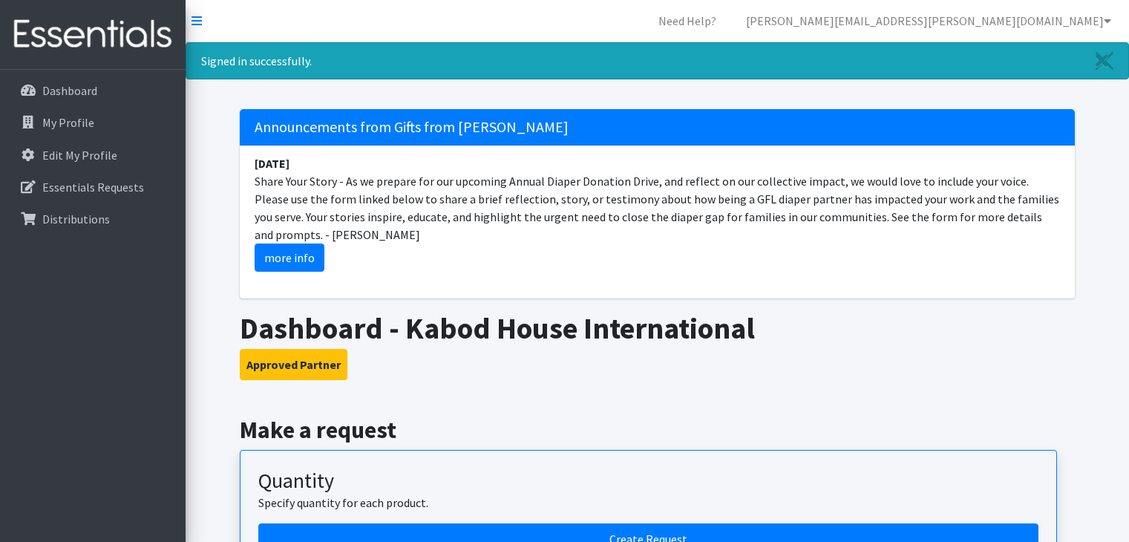  Describe the element at coordinates (1105, 61) in the screenshot. I see `a: Close` at that location.